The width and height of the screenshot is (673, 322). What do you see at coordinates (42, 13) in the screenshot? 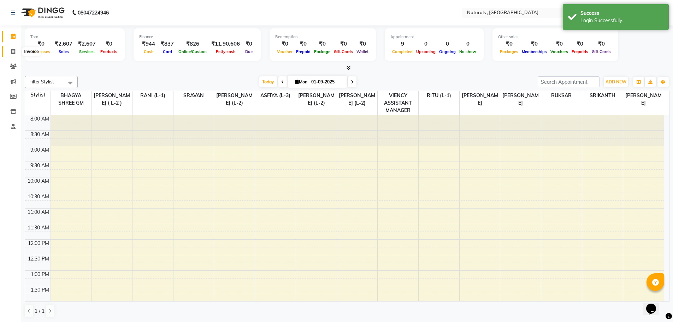
I see `img: logo` at bounding box center [42, 13].